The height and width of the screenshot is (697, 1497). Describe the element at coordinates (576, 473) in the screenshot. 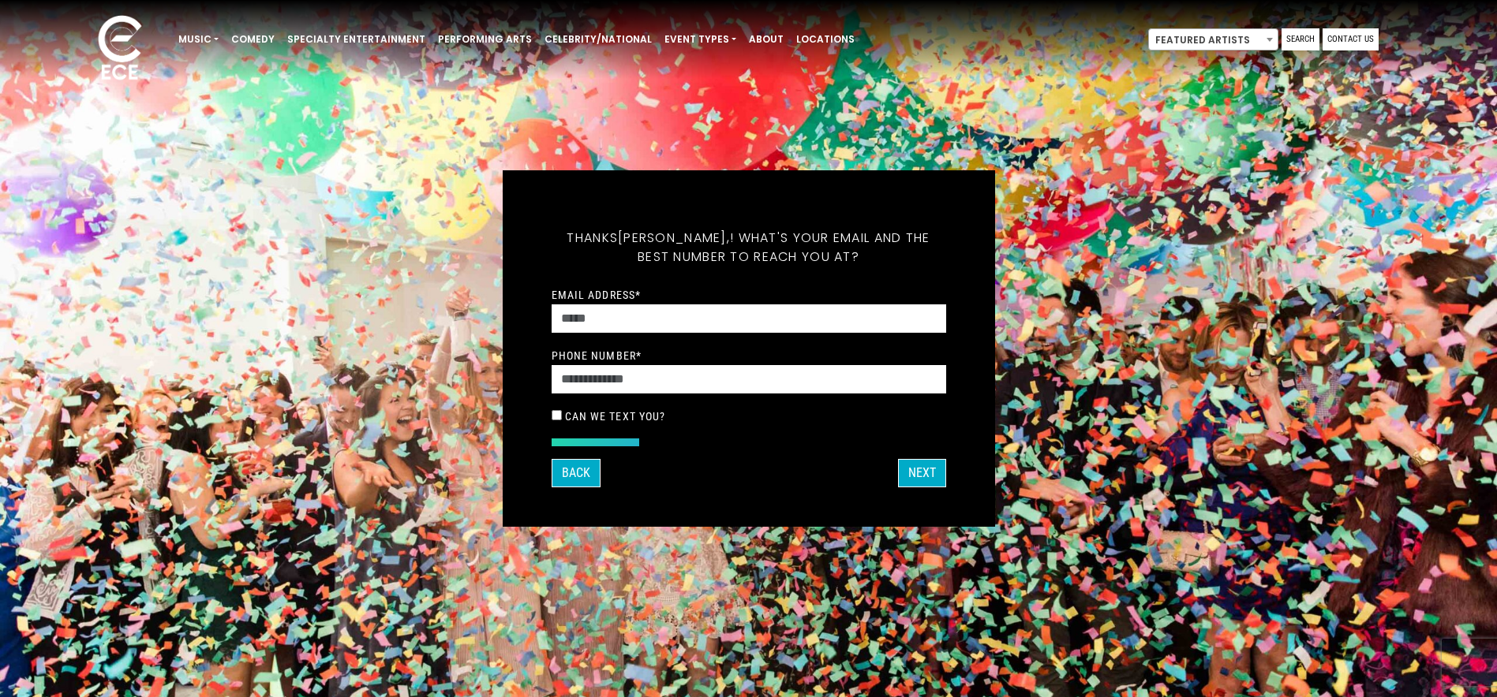

I see `button: Back` at that location.